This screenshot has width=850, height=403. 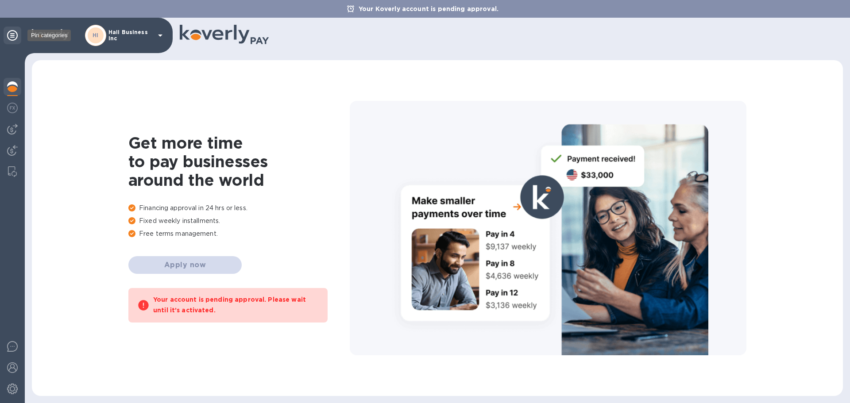 What do you see at coordinates (428, 9) in the screenshot?
I see `p: Your Koverly account is pending approval.` at bounding box center [428, 9].